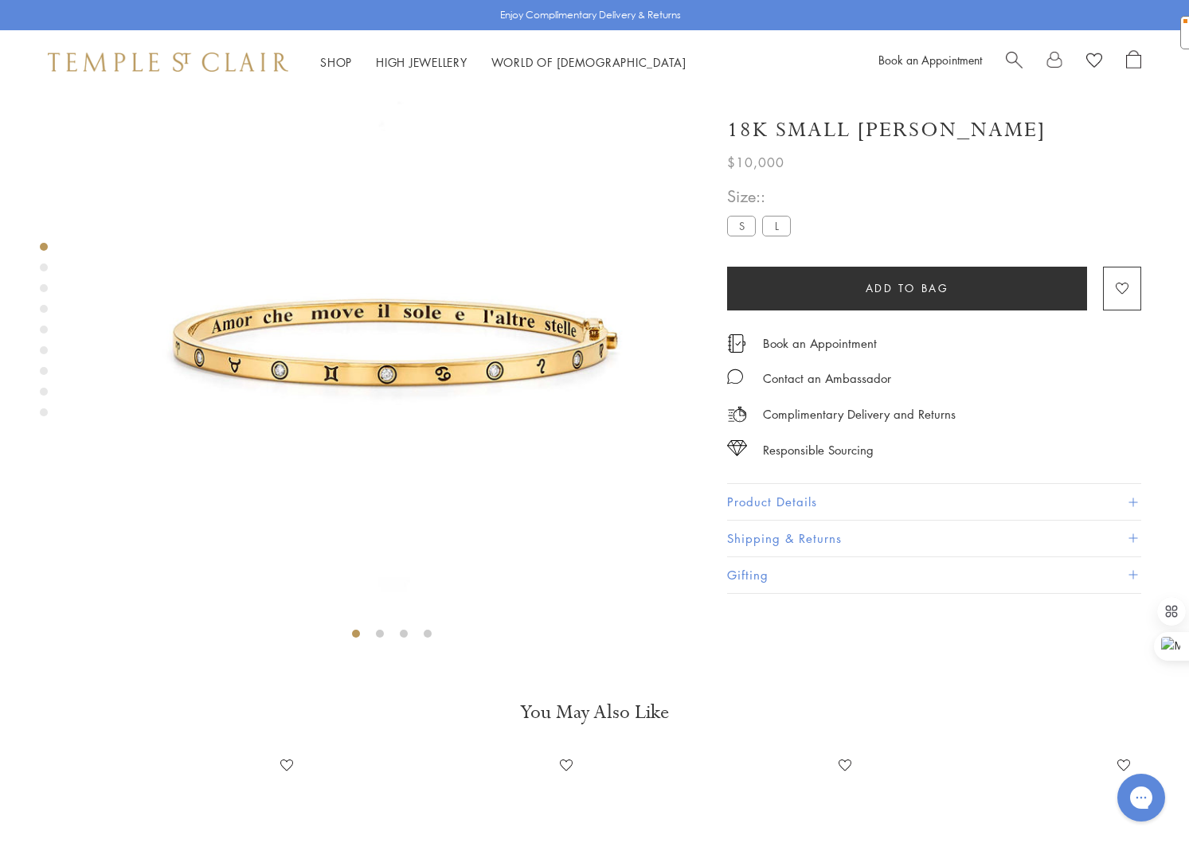  What do you see at coordinates (741, 225) in the screenshot?
I see `label: S` at bounding box center [741, 225].